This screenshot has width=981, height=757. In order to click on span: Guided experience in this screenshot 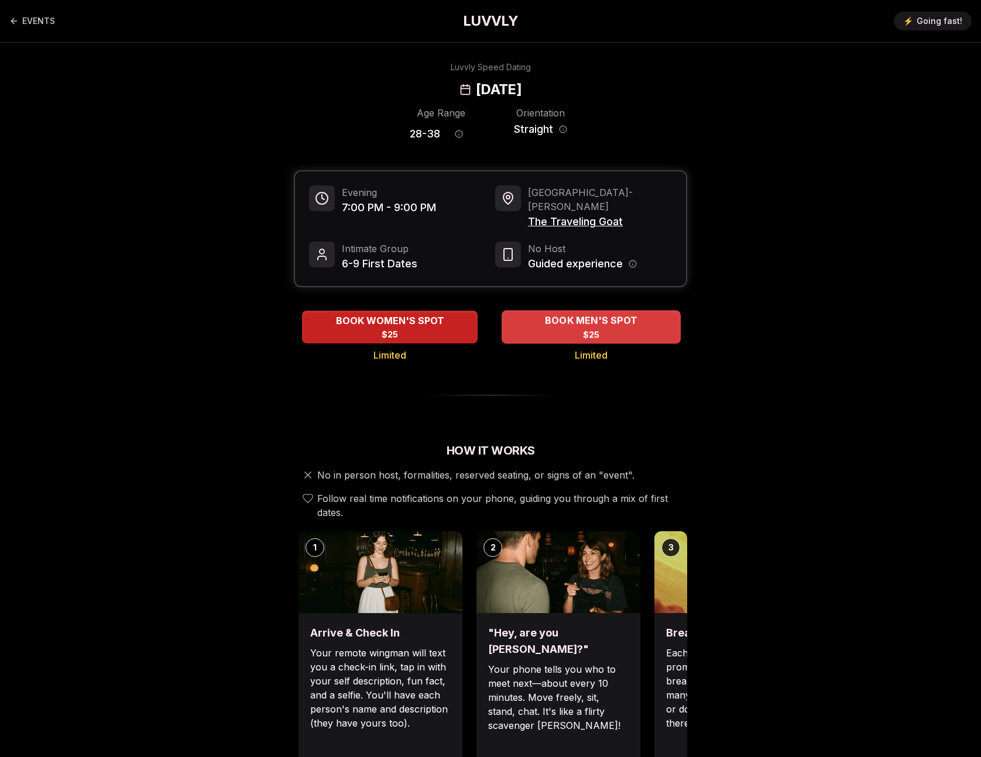, I will do `click(575, 264)`.